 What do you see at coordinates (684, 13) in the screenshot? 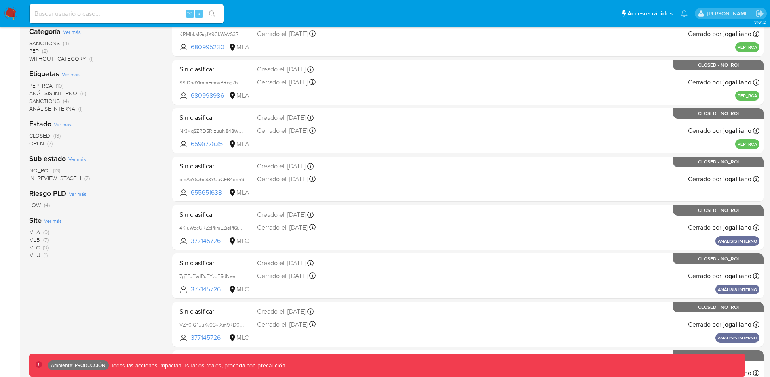
I see `a: Notificaciones` at bounding box center [684, 13].